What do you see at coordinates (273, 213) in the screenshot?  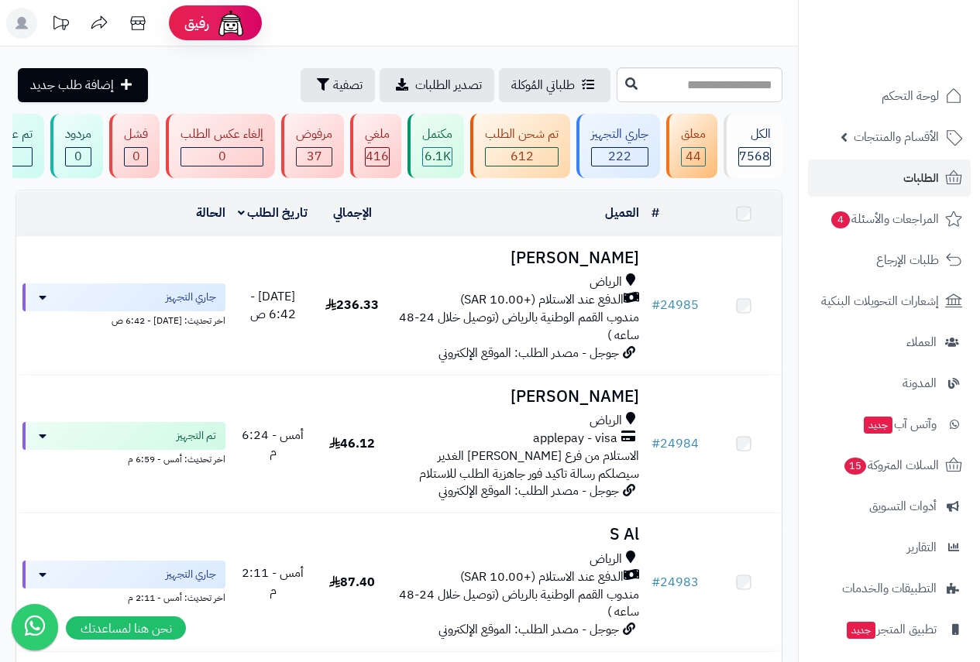 I see `a: تاريخ الطلب` at bounding box center [273, 213].